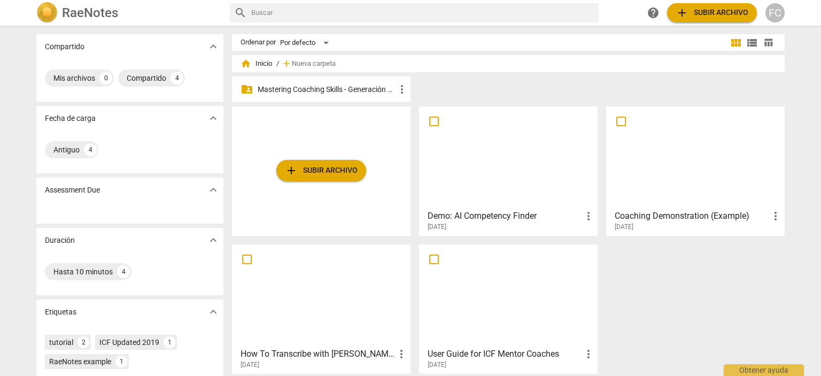 This screenshot has height=376, width=821. What do you see at coordinates (256, 64) in the screenshot?
I see `span: Inicio` at bounding box center [256, 64].